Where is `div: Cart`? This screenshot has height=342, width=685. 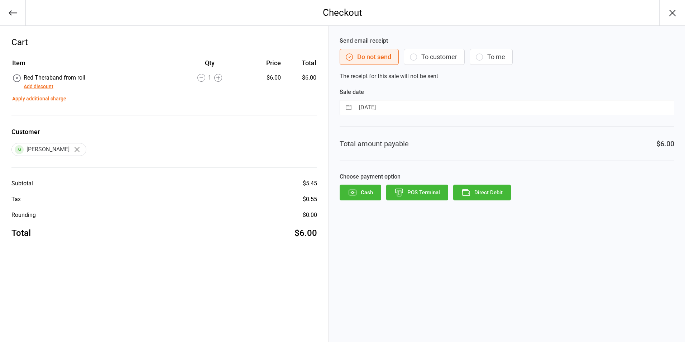
div: Cart is located at coordinates (164, 42).